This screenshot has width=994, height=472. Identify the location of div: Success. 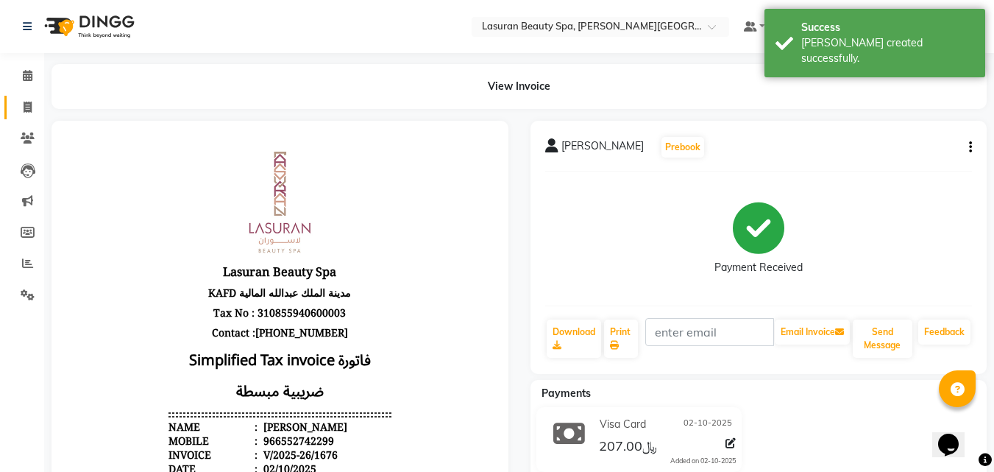
(887, 27).